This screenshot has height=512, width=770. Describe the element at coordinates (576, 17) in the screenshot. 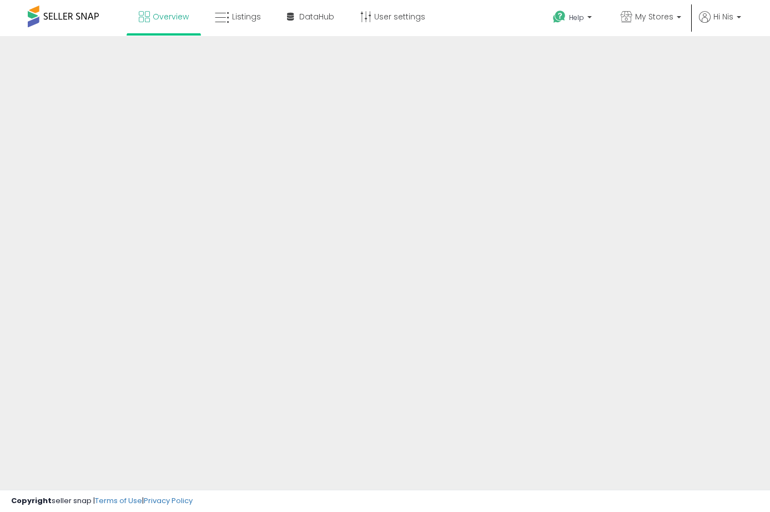

I see `span: Help` at that location.